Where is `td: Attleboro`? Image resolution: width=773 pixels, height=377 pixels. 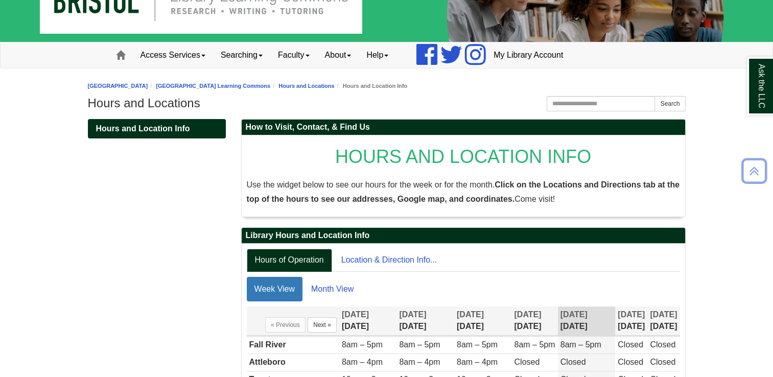
td: Attleboro is located at coordinates (293, 362).